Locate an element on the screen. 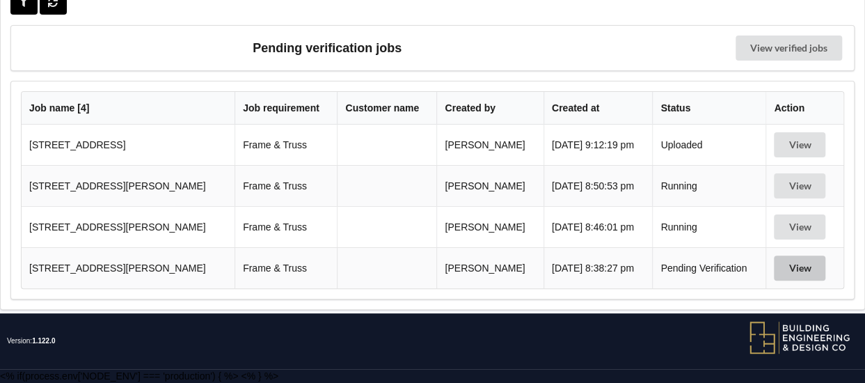  span: 1.122.0 is located at coordinates (43, 340).